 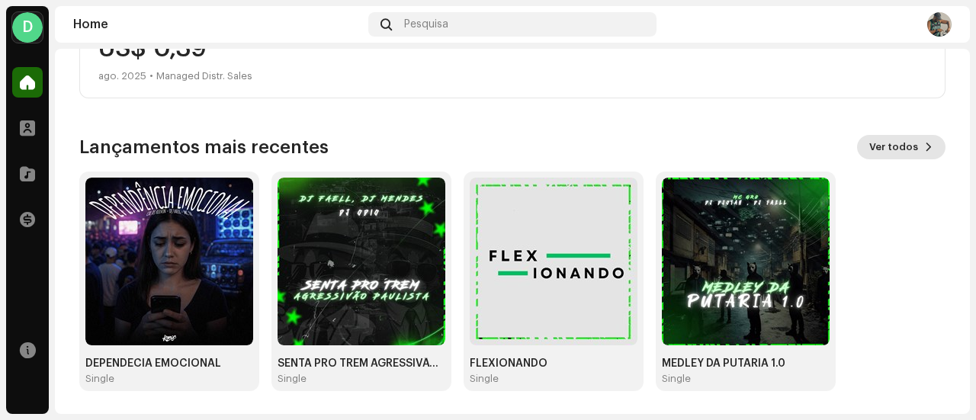 What do you see at coordinates (893, 147) in the screenshot?
I see `span: Ver todos` at bounding box center [893, 147].